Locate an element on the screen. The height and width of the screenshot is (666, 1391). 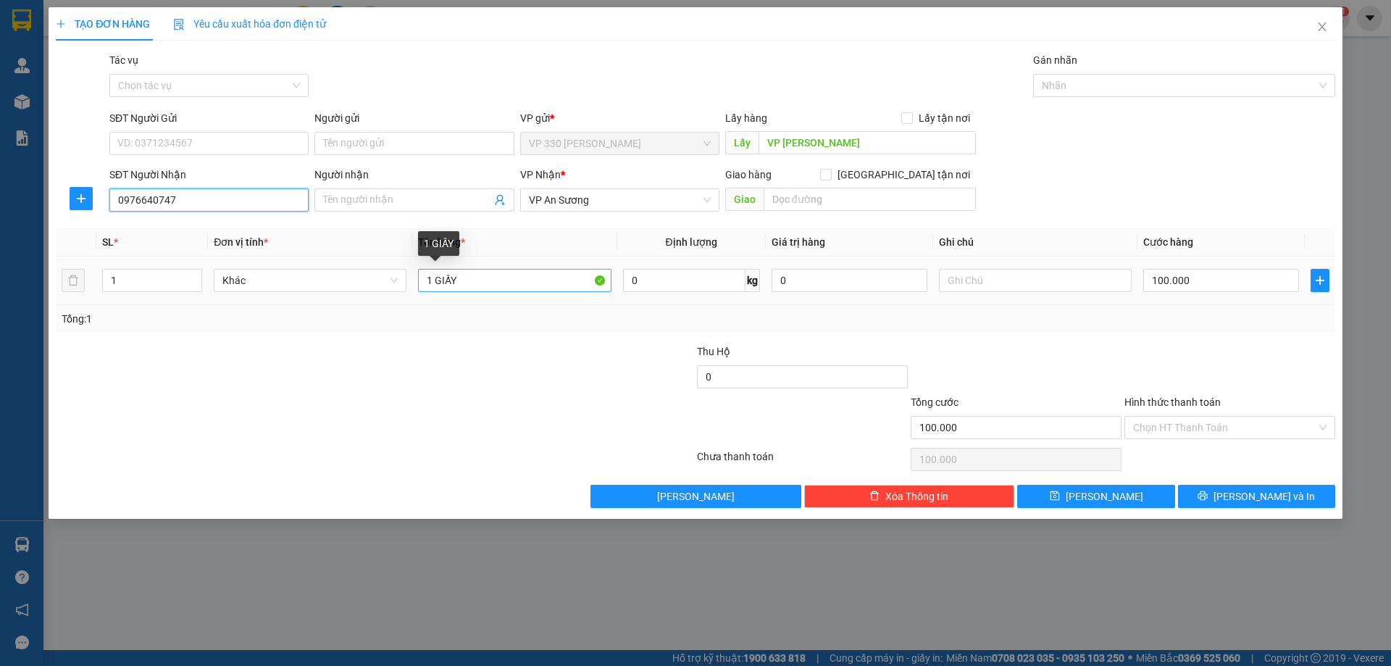
span: delete is located at coordinates (874, 496).